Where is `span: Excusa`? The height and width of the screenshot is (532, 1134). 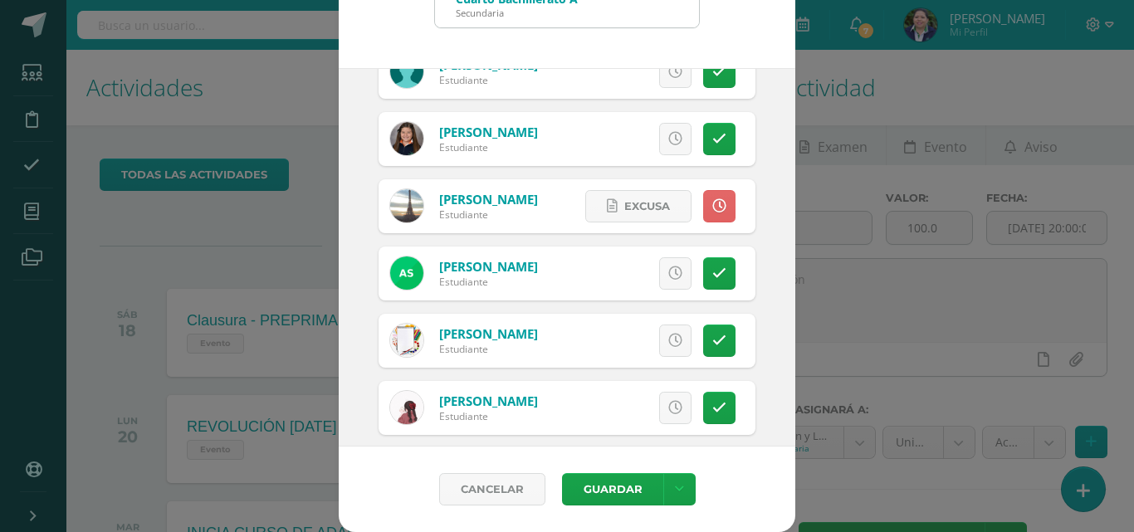 span: Excusa is located at coordinates (647, 206).